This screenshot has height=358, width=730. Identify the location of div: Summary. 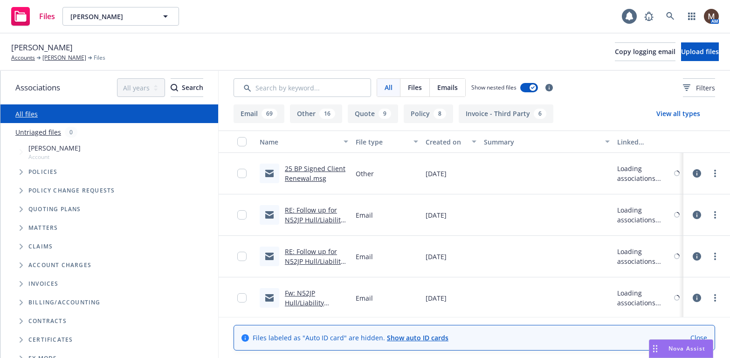
(541, 142).